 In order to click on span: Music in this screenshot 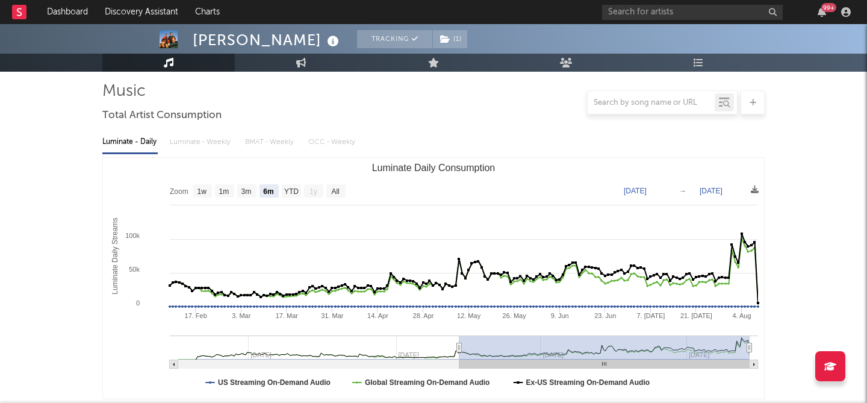, I will do `click(124, 92)`.